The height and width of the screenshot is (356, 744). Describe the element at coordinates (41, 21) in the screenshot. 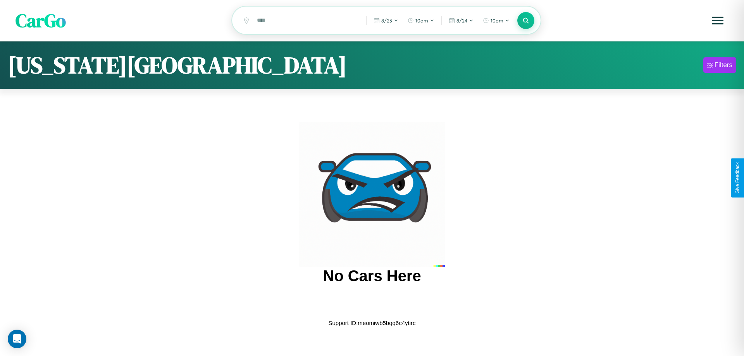

I see `span: CarGo` at that location.